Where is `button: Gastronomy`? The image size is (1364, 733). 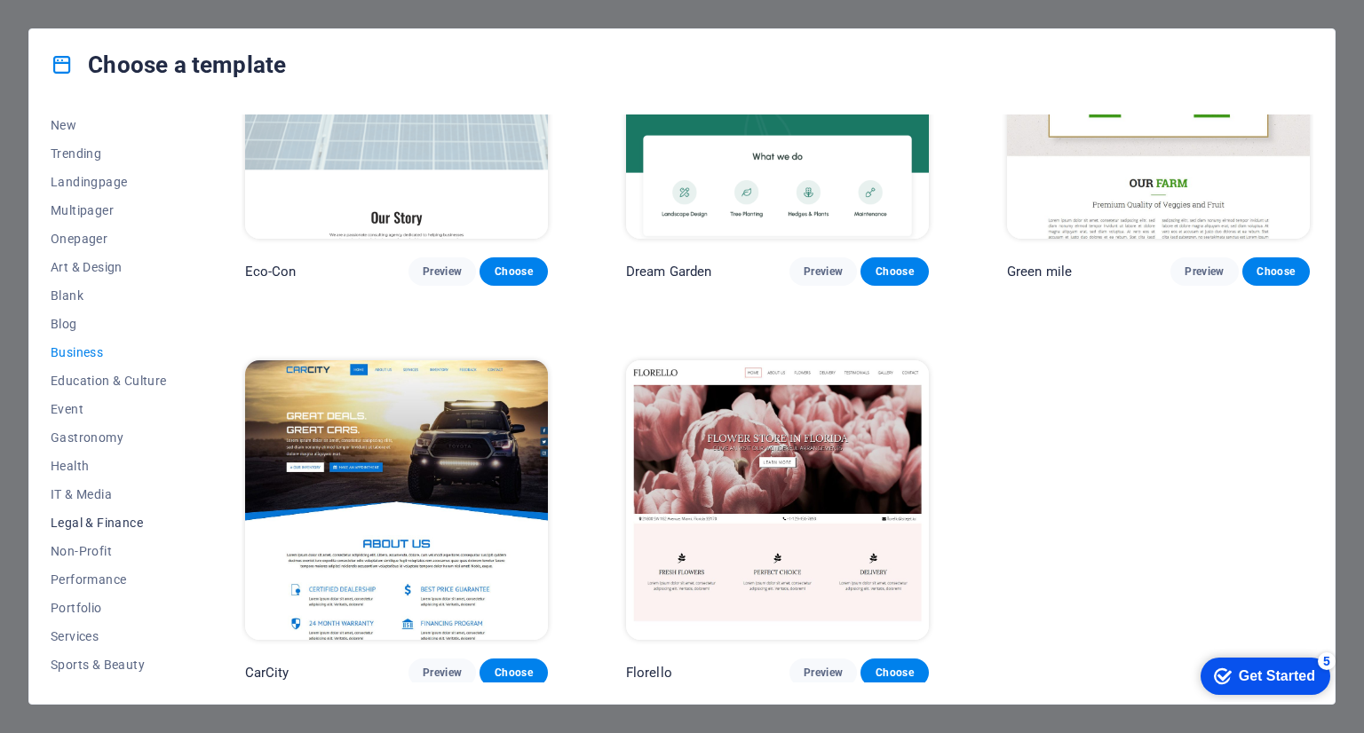
button: Gastronomy is located at coordinates (108, 438).